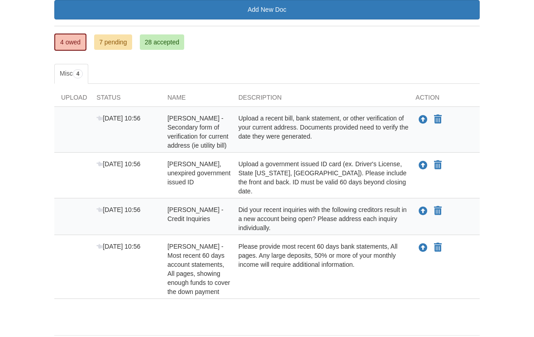  I want to click on div: Did your recent inquiries with the following creditors result in a new account being open? Please..., so click(321, 219).